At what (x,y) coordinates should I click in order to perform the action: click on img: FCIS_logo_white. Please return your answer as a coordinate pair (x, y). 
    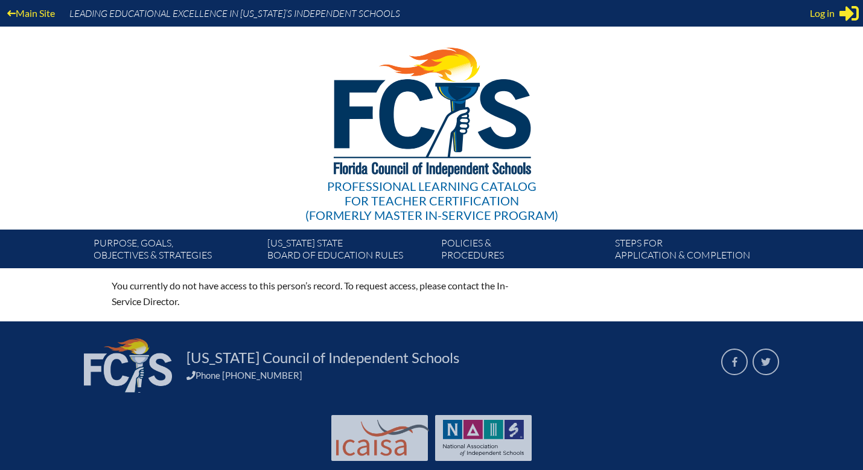
    Looking at the image, I should click on (128, 365).